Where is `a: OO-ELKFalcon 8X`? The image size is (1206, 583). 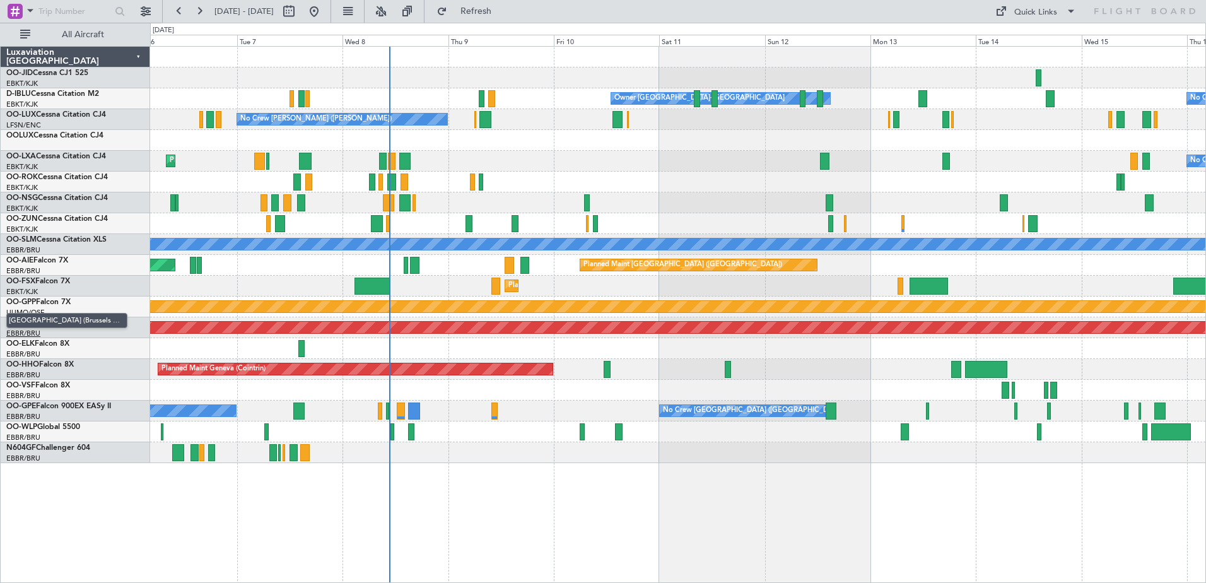
a: OO-ELKFalcon 8X is located at coordinates (38, 344).